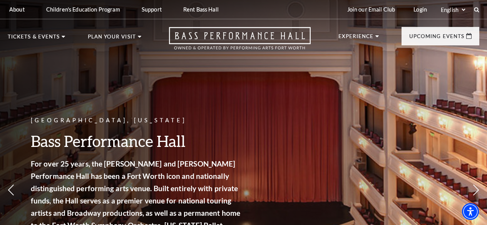 The width and height of the screenshot is (487, 225). Describe the element at coordinates (33, 39) in the screenshot. I see `p: Tickets & Events` at that location.